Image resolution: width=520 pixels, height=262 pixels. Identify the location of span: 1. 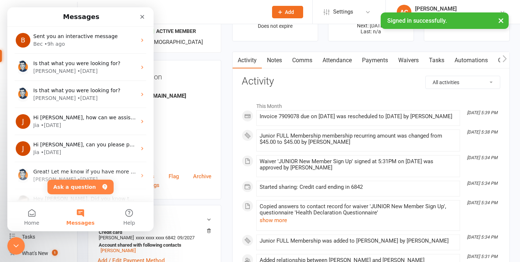
(55, 253).